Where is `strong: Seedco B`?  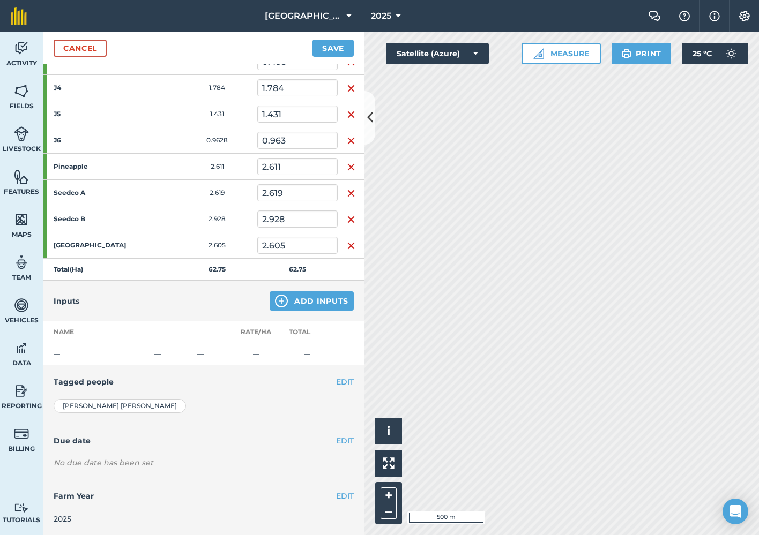
strong: Seedco B is located at coordinates (95, 219).